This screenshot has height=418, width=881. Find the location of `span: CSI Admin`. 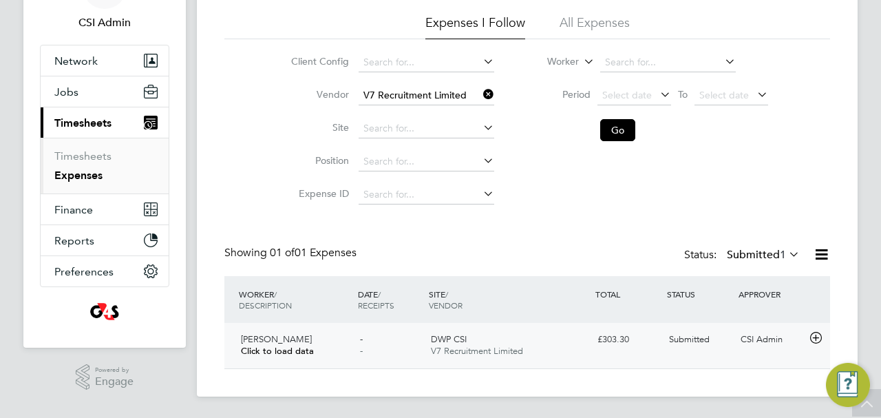

span: CSI Admin is located at coordinates (105, 23).